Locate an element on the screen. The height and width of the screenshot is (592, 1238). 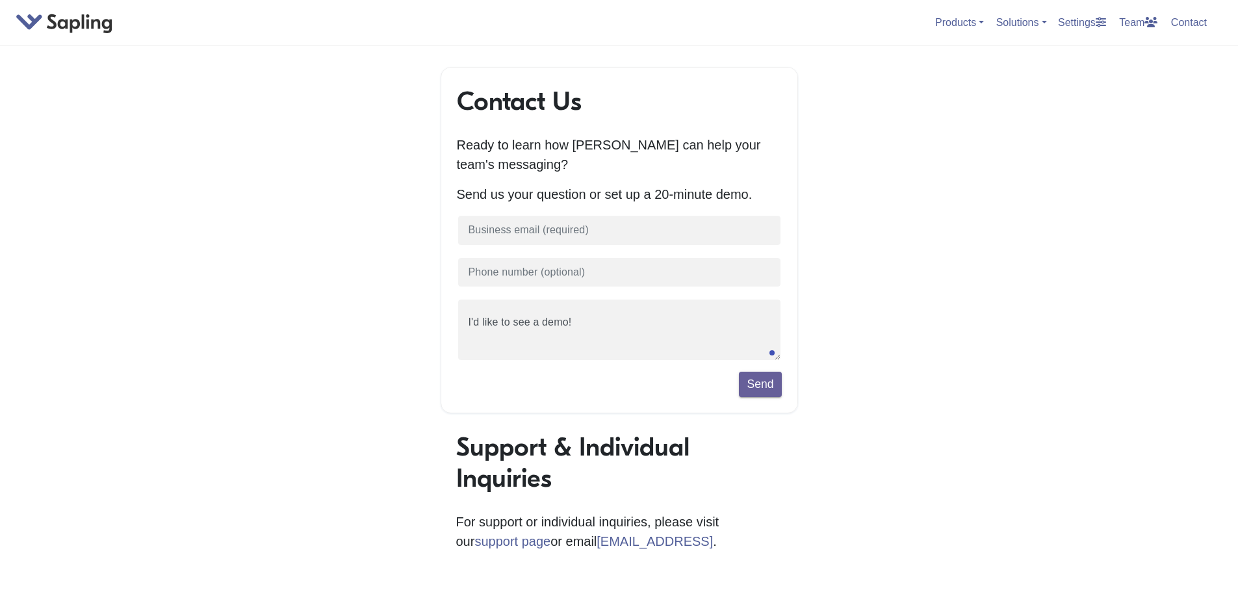
a: support page is located at coordinates (512, 542).